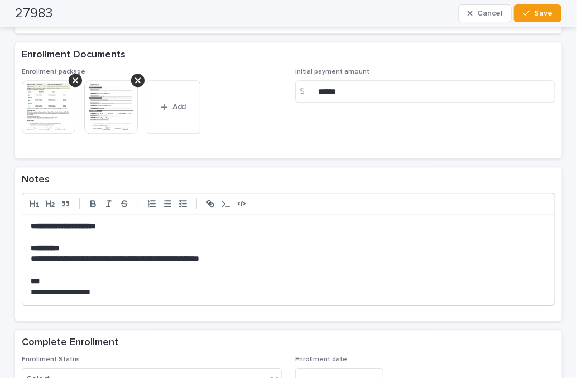 This screenshot has width=577, height=378. I want to click on span: Enrollment package, so click(54, 72).